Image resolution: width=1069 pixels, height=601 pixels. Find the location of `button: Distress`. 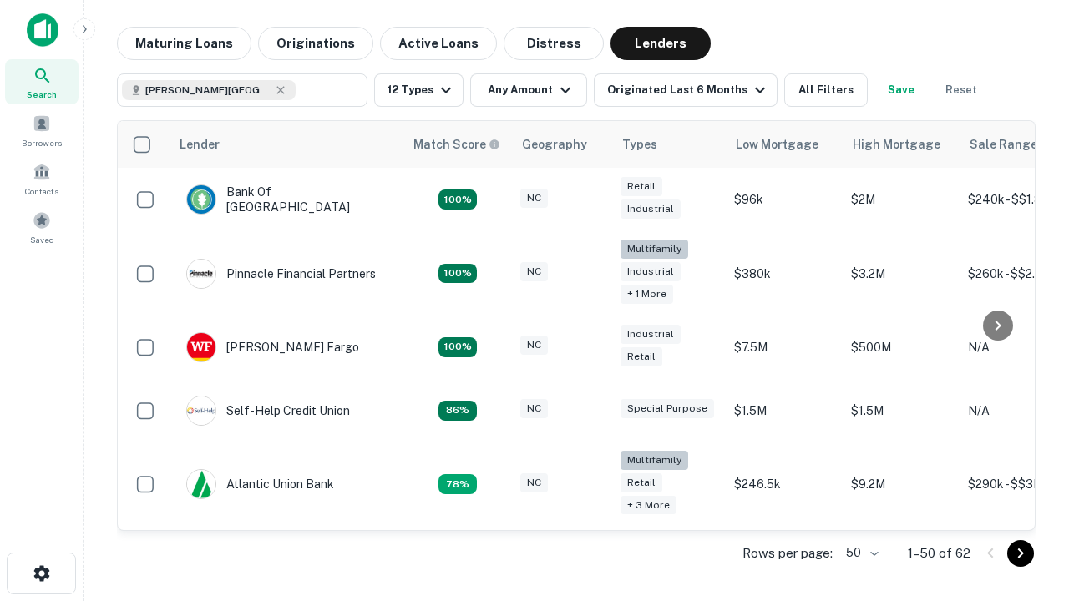

button: Distress is located at coordinates (553, 43).